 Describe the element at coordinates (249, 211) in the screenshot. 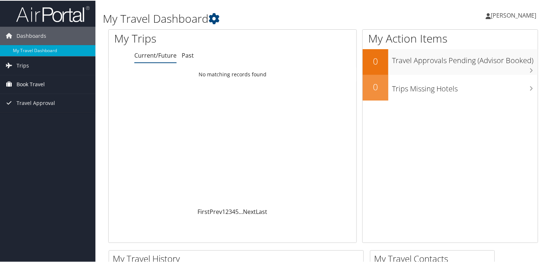

I see `a: Next` at that location.